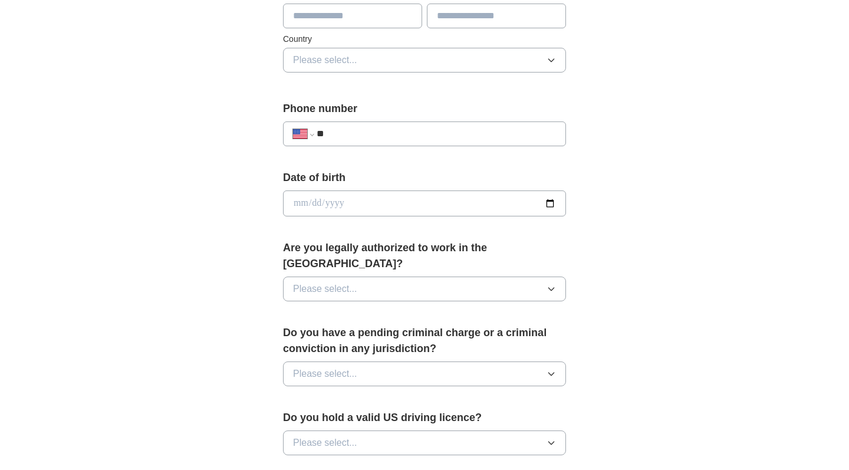 Image resolution: width=849 pixels, height=470 pixels. Describe the element at coordinates (425, 109) in the screenshot. I see `label: Phone number` at that location.